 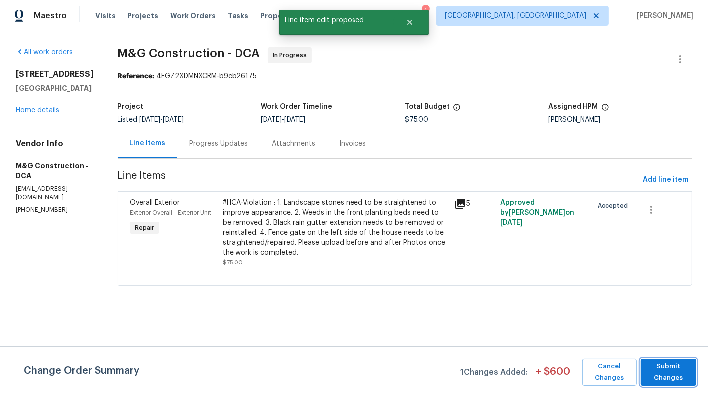 I want to click on div: Invoices, so click(x=353, y=144).